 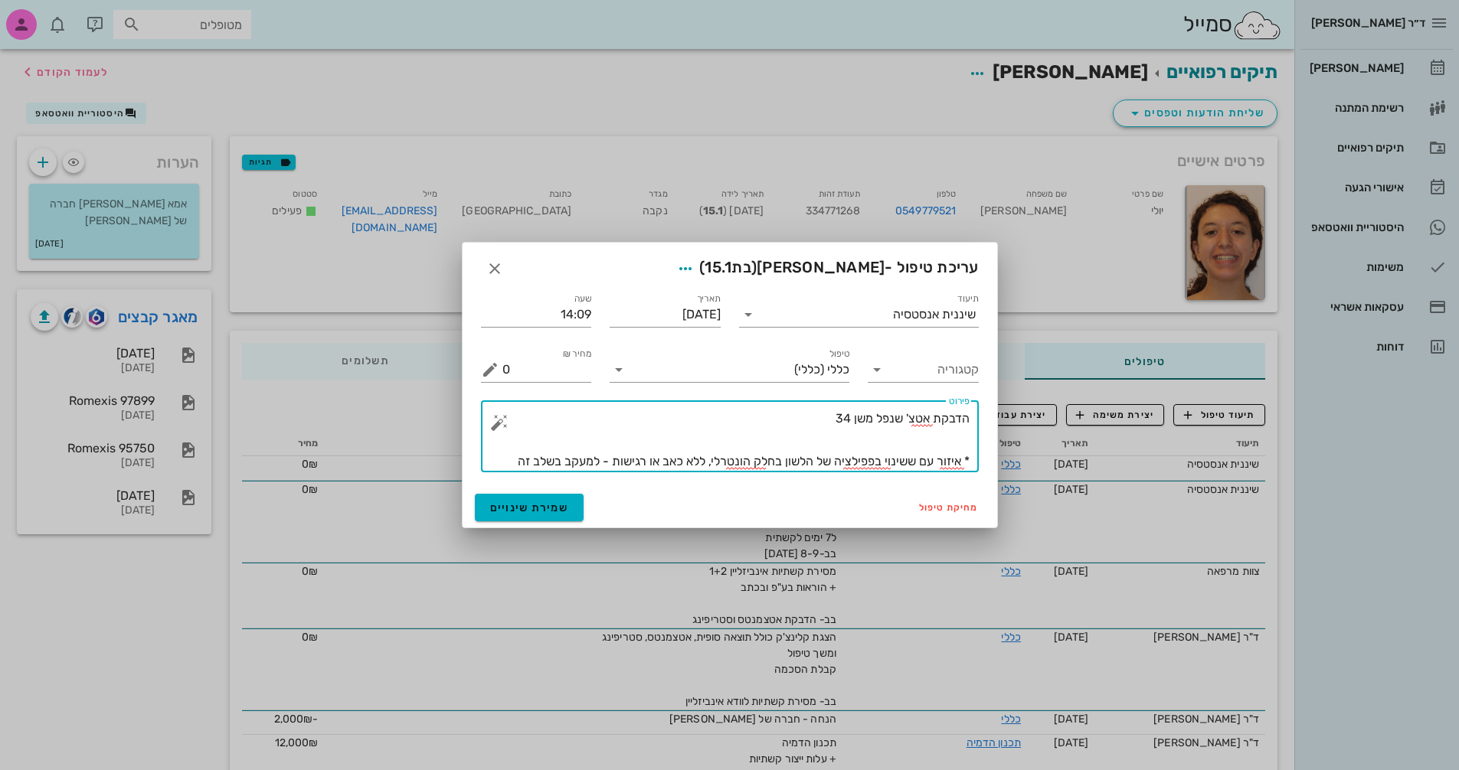 What do you see at coordinates (809, 370) in the screenshot?
I see `span: (כללי)` at bounding box center [809, 370].